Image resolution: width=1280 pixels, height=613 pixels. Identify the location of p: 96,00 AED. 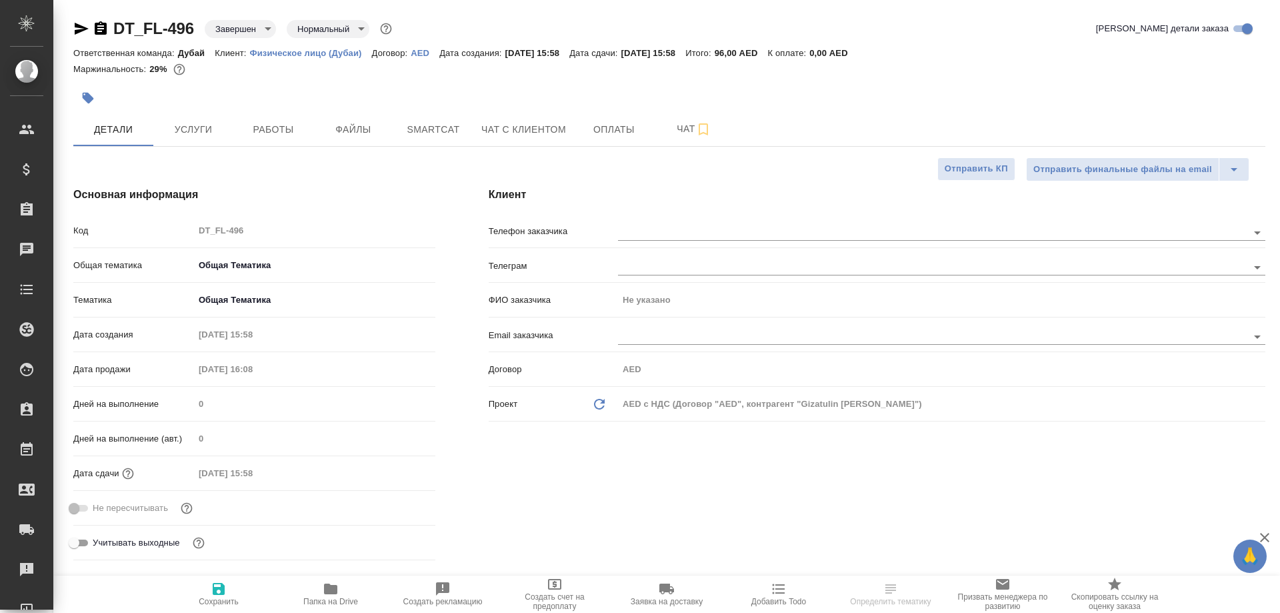
(741, 53).